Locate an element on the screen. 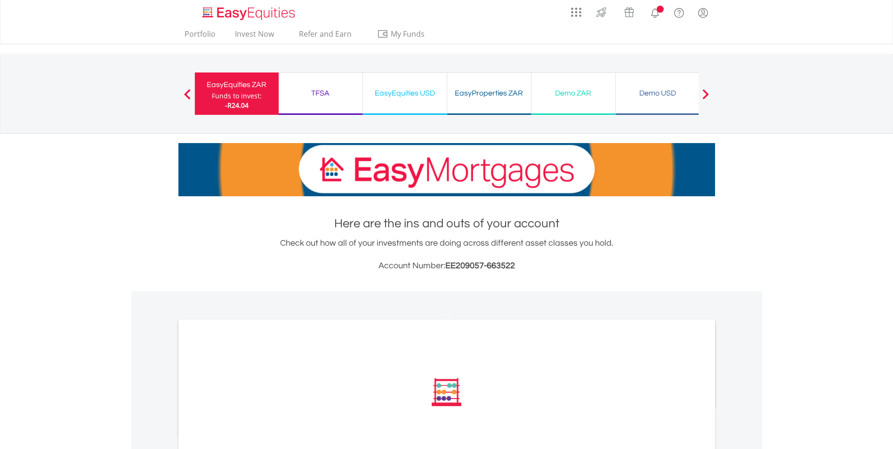 Image resolution: width=893 pixels, height=449 pixels. a: Vouchers is located at coordinates (629, 11).